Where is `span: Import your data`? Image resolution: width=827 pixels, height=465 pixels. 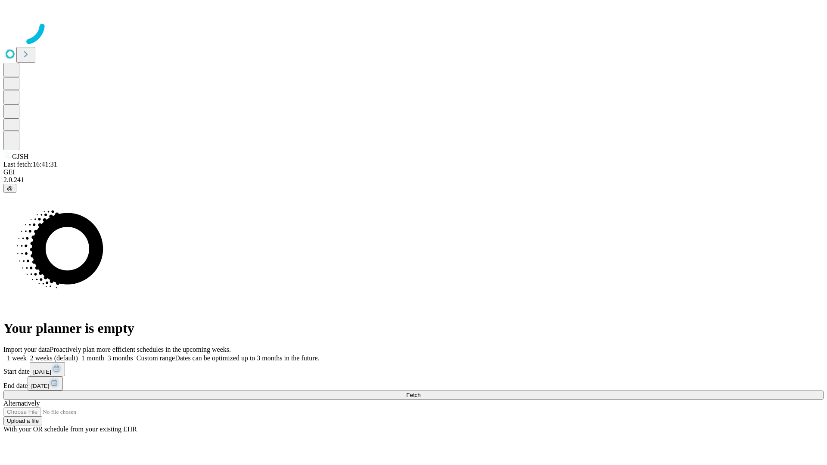 span: Import your data is located at coordinates (27, 349).